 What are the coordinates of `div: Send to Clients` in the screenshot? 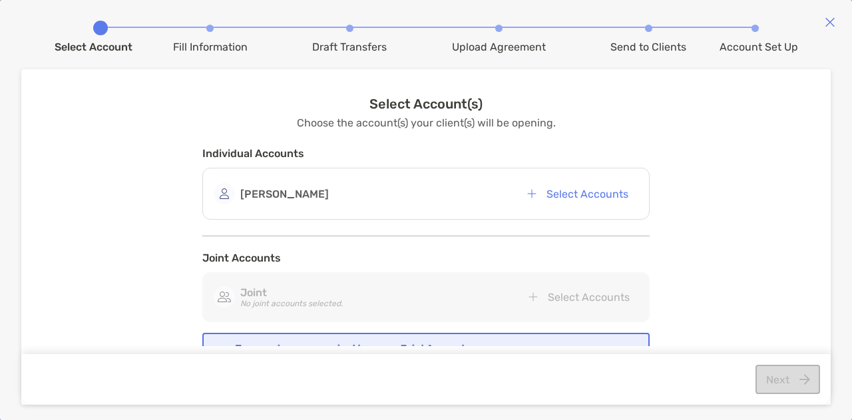 It's located at (649, 47).